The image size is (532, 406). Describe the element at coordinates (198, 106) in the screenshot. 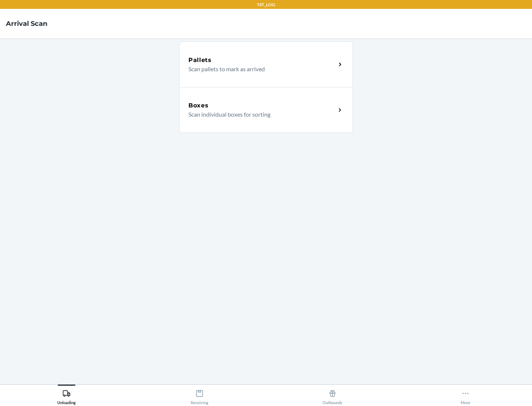

I see `h5: Boxes` at that location.